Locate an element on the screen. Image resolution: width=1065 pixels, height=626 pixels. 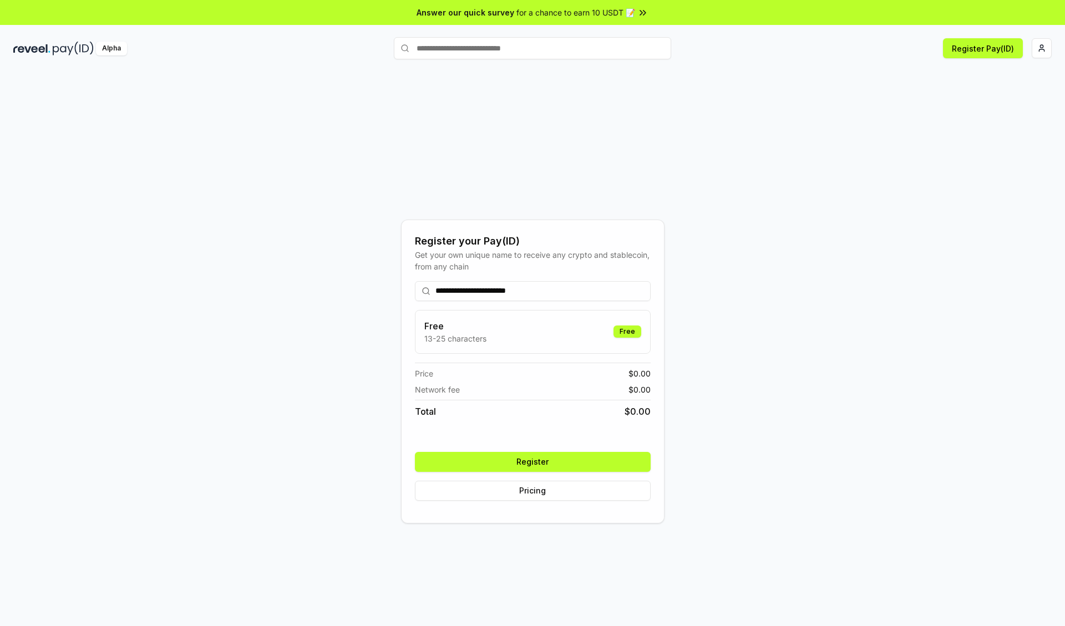
button: Pricing is located at coordinates (533, 491).